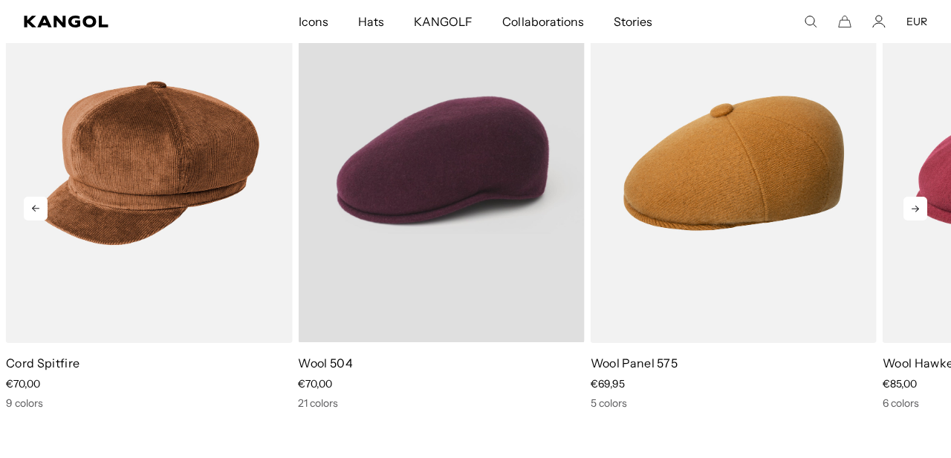  I want to click on summary: Search here, so click(811, 22).